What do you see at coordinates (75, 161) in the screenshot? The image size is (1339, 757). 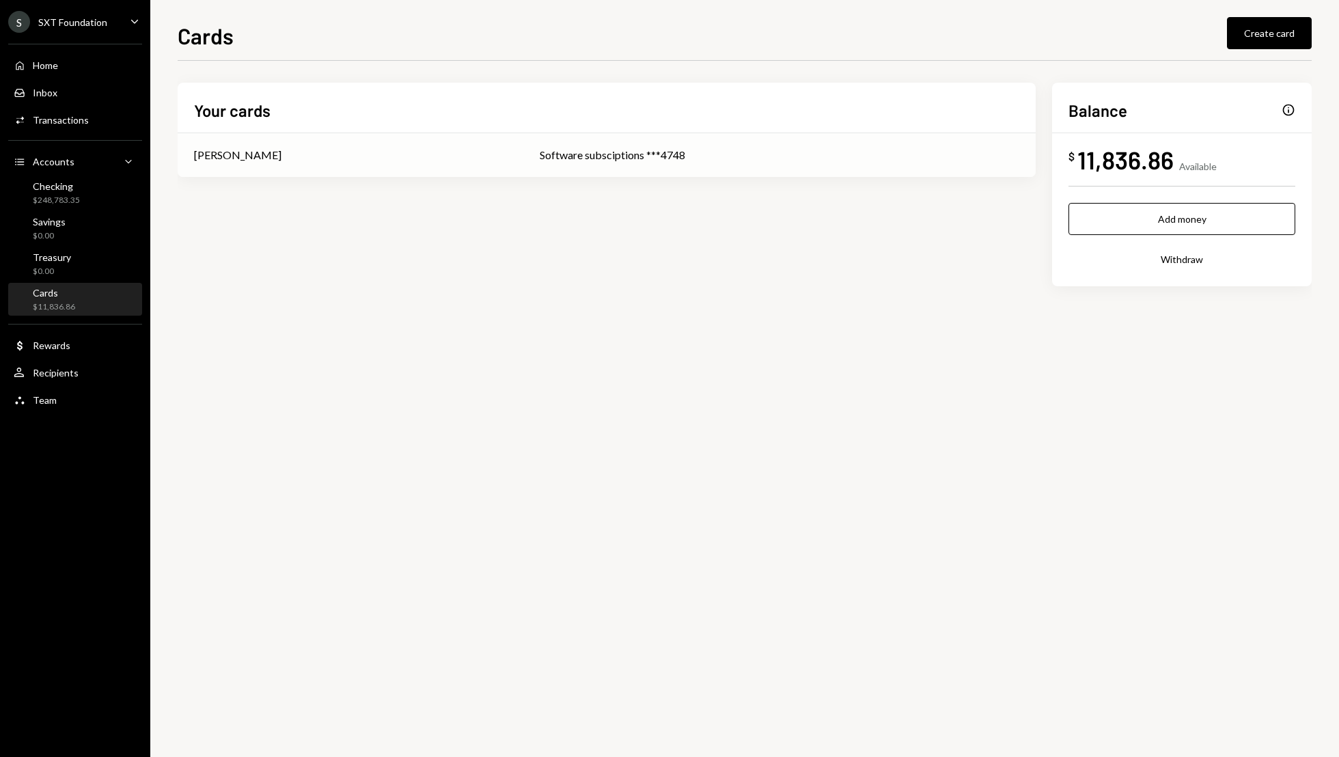 I see `a: Accounts` at bounding box center [75, 161].